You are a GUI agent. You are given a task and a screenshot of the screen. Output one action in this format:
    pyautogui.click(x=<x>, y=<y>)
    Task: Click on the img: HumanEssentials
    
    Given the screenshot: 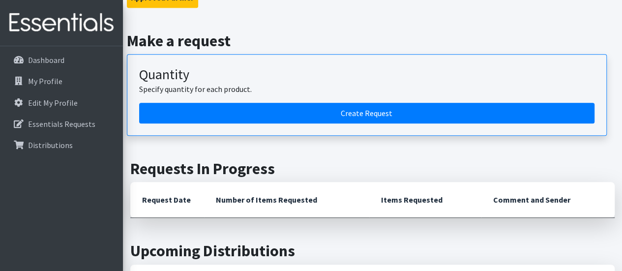 What is the action you would take?
    pyautogui.click(x=61, y=23)
    